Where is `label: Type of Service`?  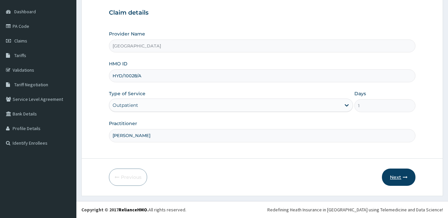
label: Type of Service is located at coordinates (127, 94).